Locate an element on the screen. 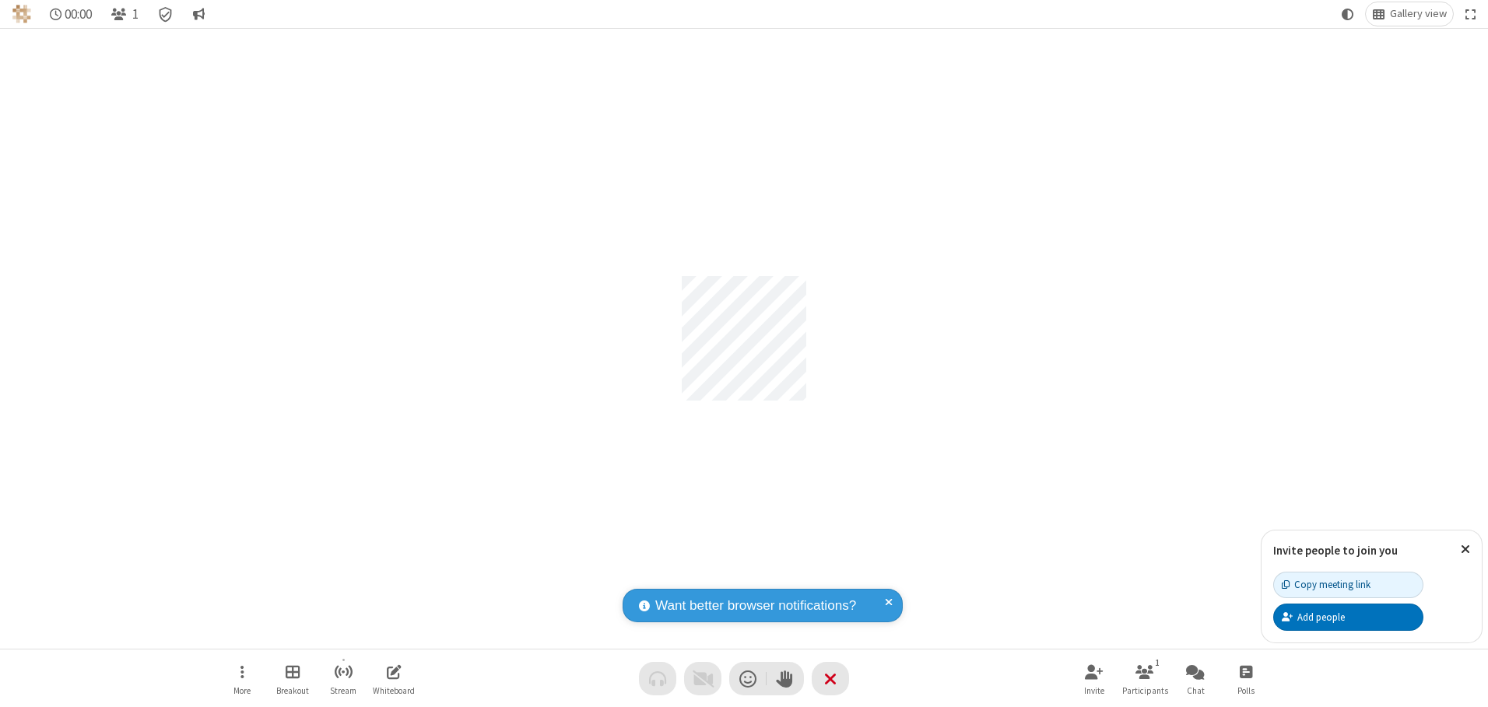 The height and width of the screenshot is (707, 1488). button: Open poll is located at coordinates (1246, 679).